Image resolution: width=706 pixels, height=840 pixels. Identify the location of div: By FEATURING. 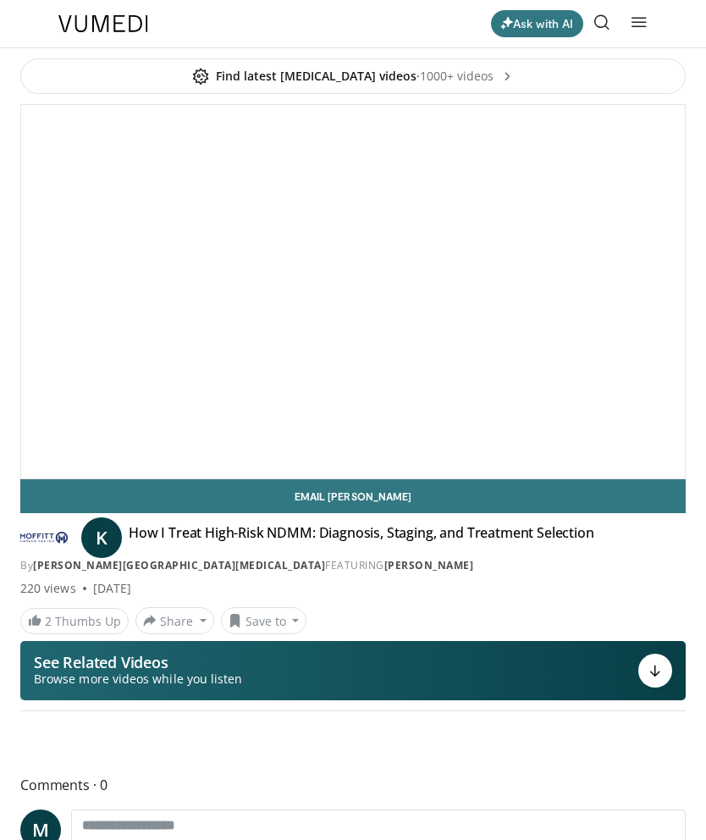
(353, 566).